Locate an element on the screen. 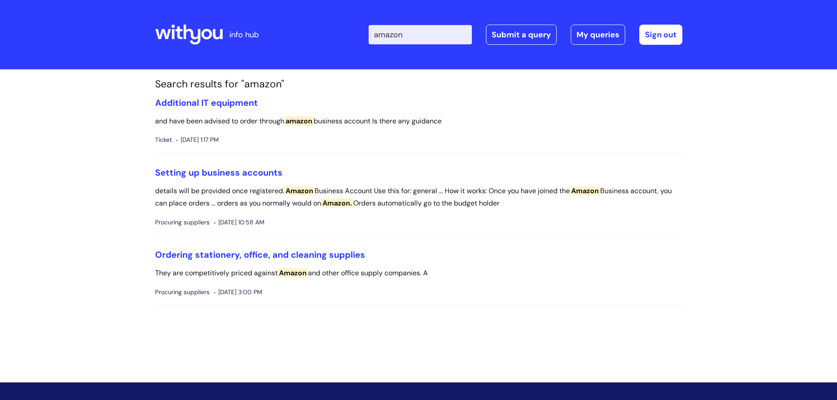 The width and height of the screenshot is (837, 400). a: Submit a query is located at coordinates (521, 35).